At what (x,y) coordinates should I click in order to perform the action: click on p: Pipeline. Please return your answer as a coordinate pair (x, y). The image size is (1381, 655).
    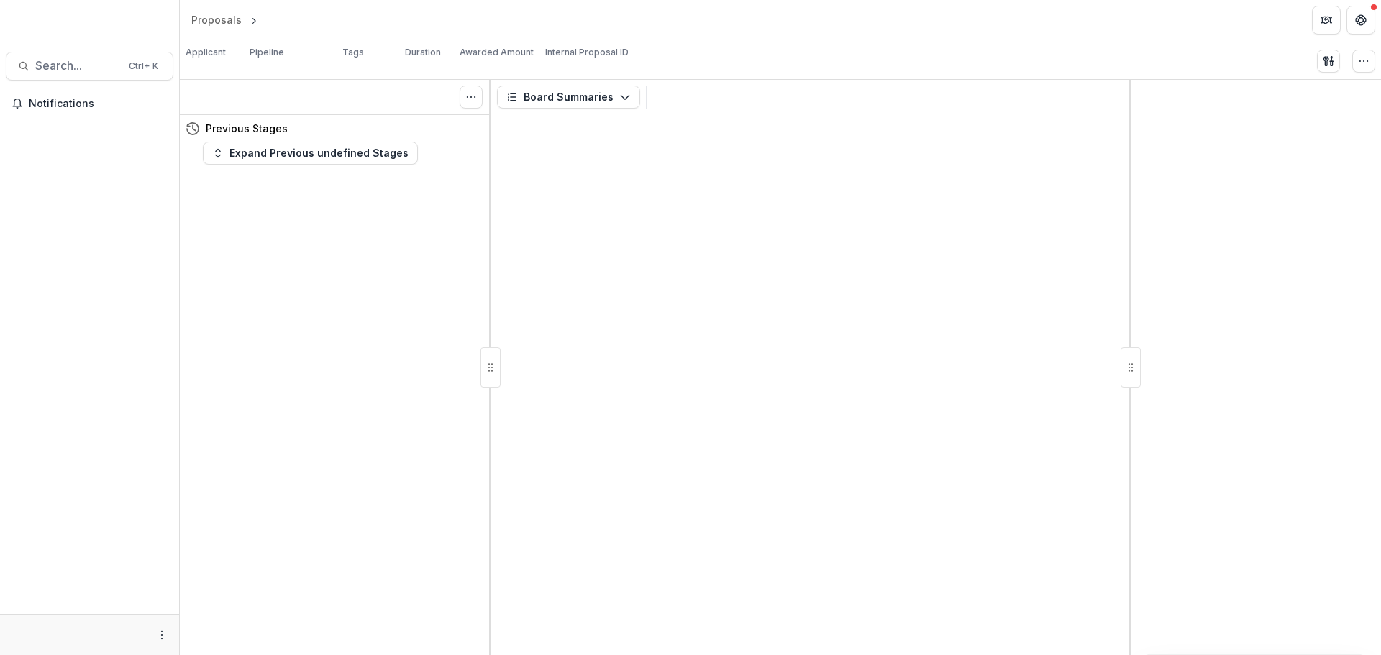
    Looking at the image, I should click on (267, 52).